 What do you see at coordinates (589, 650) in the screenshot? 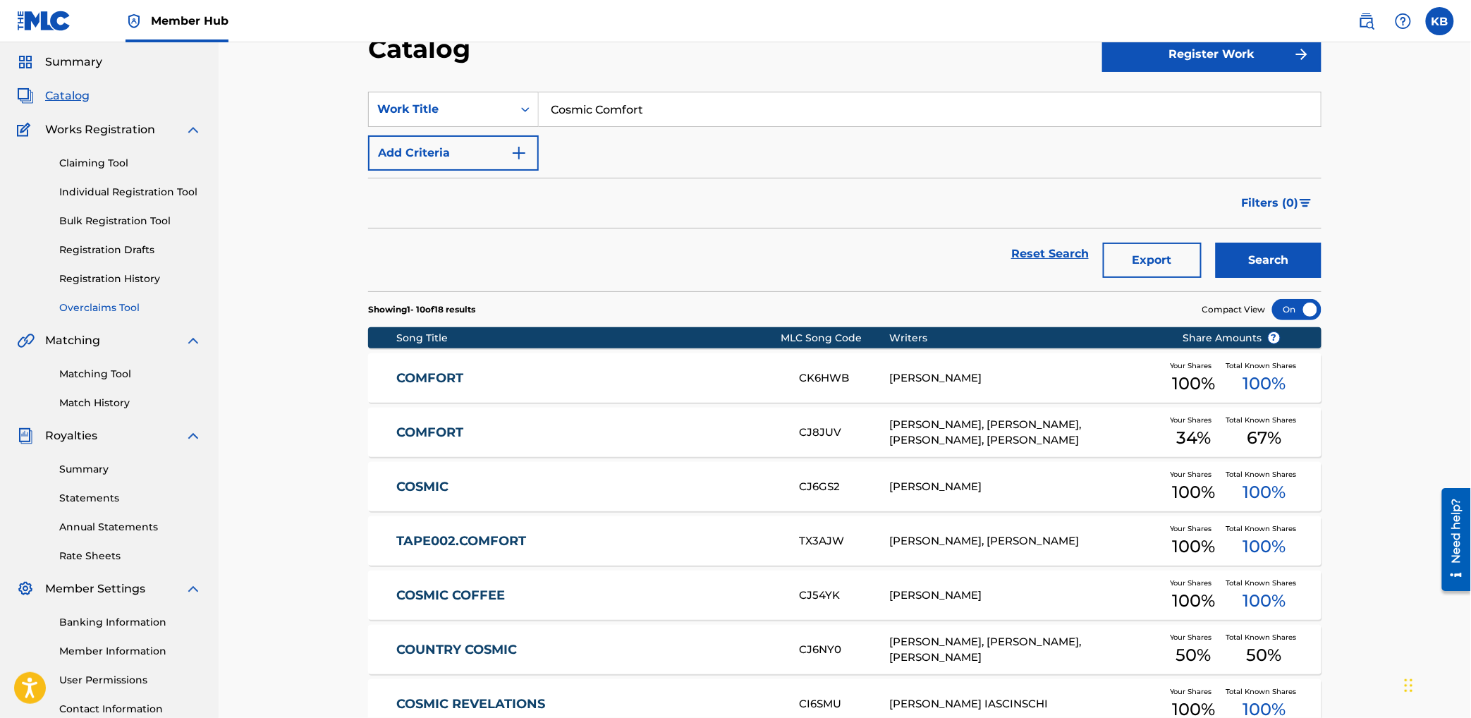
I see `a: COUNTRY COSMIC` at bounding box center [589, 650].